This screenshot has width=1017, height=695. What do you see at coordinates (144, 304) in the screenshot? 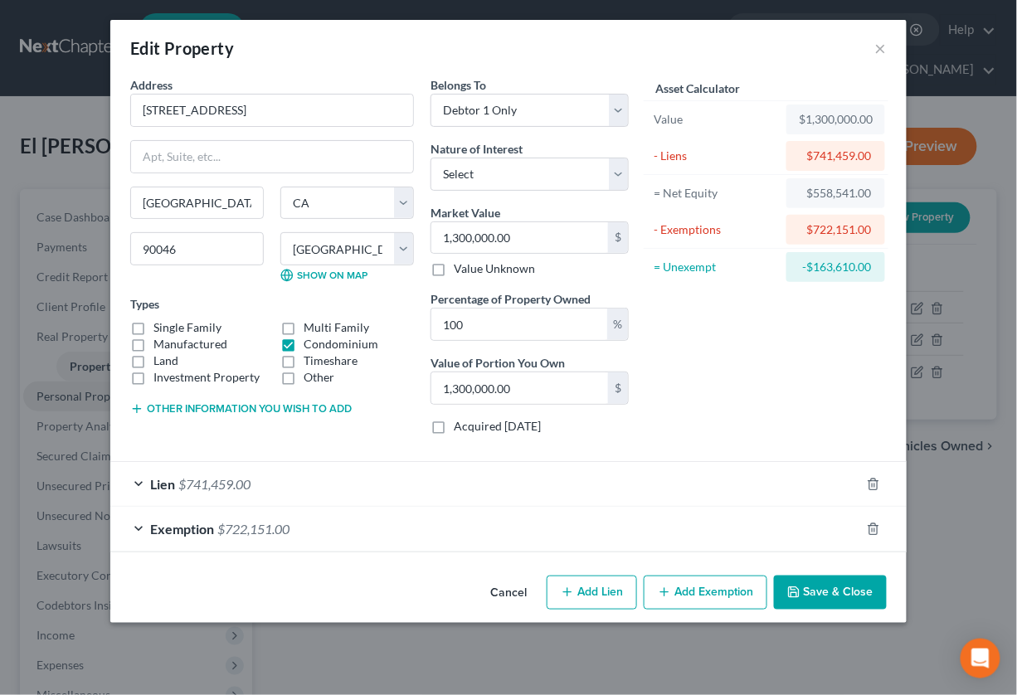
I see `label: Types` at bounding box center [144, 304].